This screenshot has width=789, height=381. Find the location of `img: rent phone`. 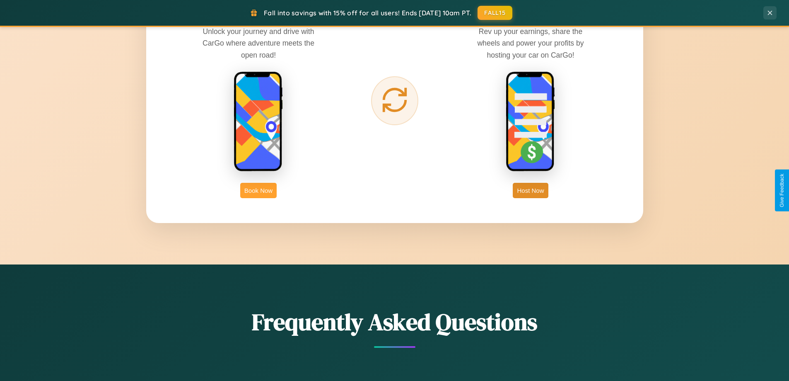

img: rent phone is located at coordinates (259, 122).